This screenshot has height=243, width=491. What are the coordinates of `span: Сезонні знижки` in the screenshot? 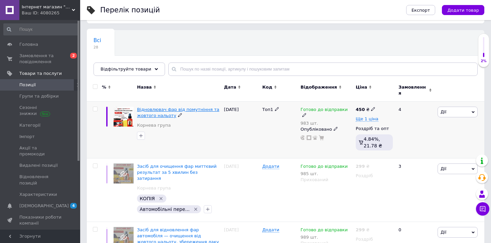 It's located at (40, 110).